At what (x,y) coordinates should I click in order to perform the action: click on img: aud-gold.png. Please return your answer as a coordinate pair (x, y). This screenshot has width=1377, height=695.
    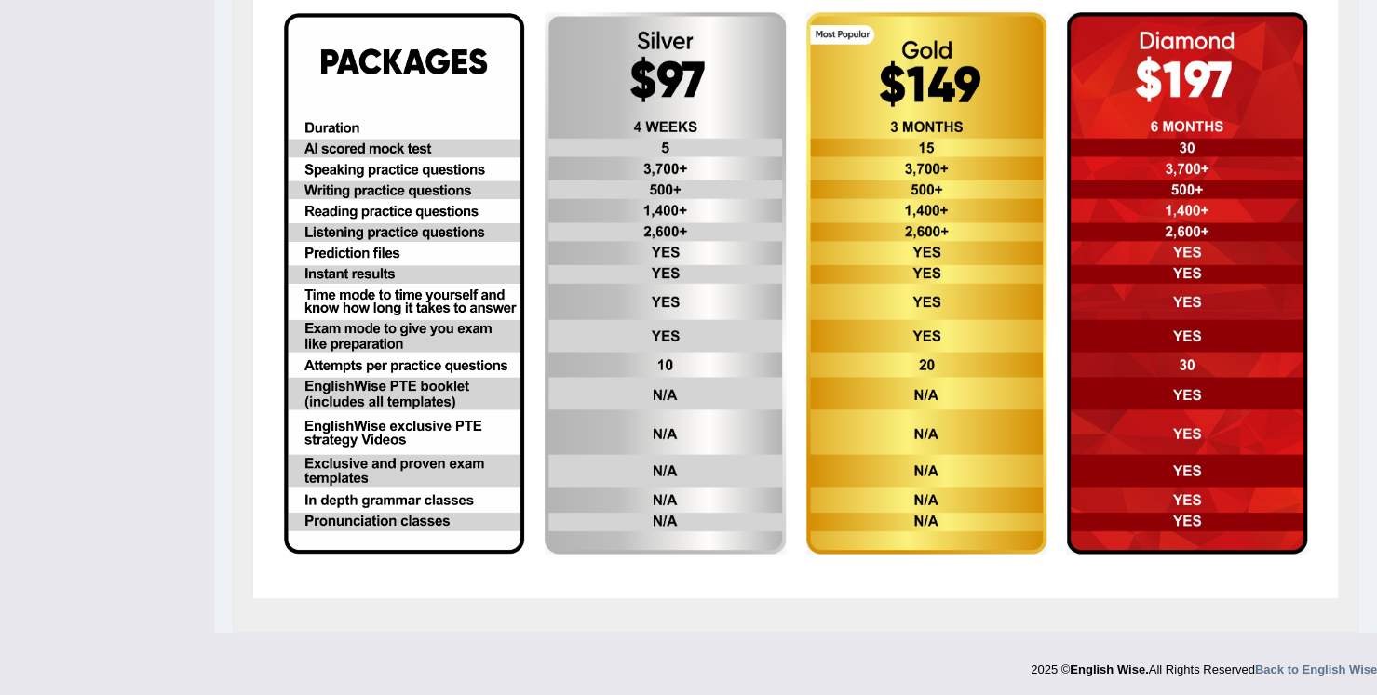
    Looking at the image, I should click on (926, 283).